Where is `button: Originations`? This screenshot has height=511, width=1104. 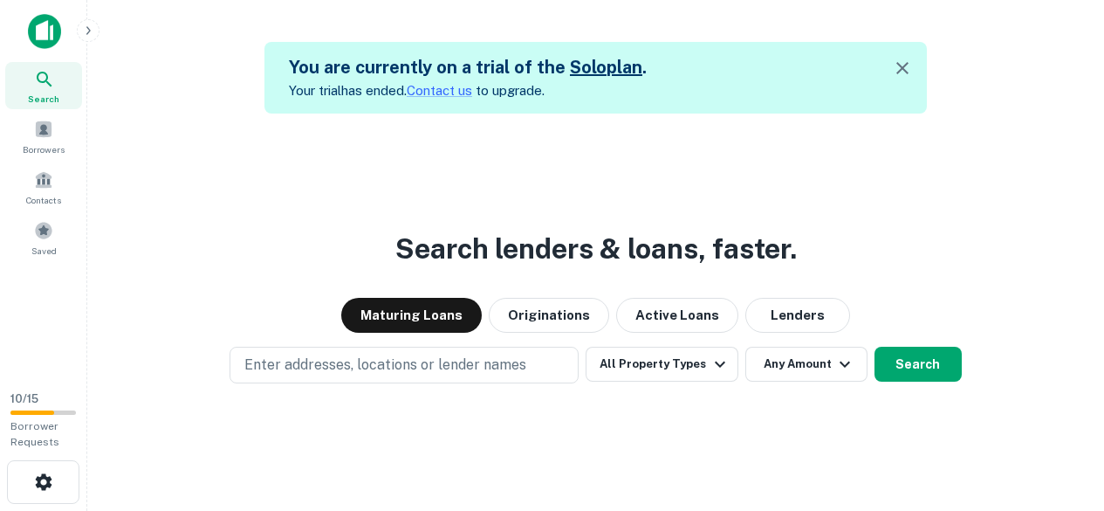
button: Originations is located at coordinates (549, 315).